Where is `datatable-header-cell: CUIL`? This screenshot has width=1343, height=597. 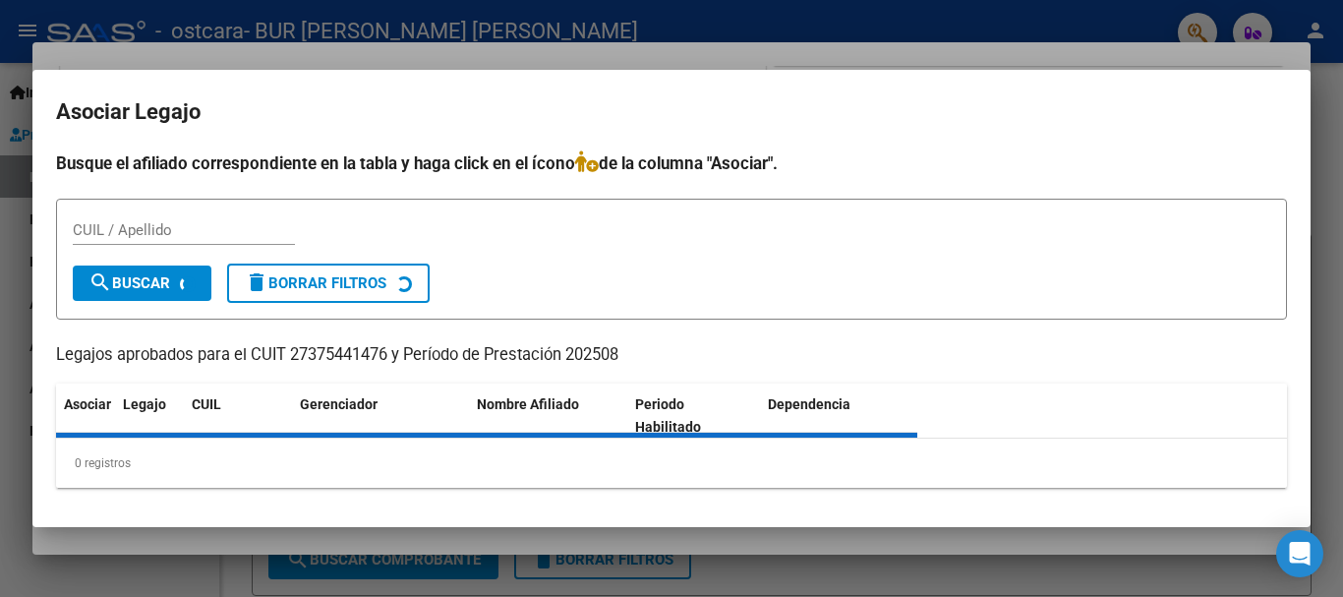 datatable-header-cell: CUIL is located at coordinates (238, 416).